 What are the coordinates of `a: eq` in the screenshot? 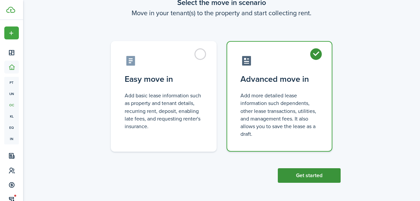 It's located at (12, 127).